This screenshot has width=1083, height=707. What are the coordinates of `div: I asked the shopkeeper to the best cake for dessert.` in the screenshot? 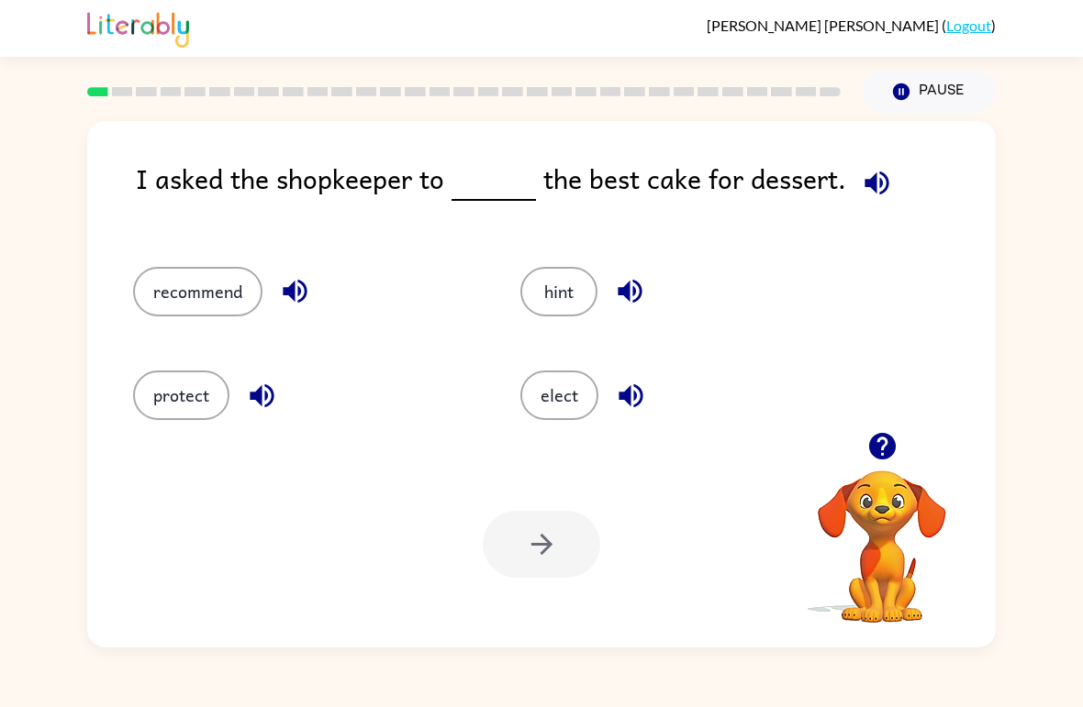 It's located at (565, 194).